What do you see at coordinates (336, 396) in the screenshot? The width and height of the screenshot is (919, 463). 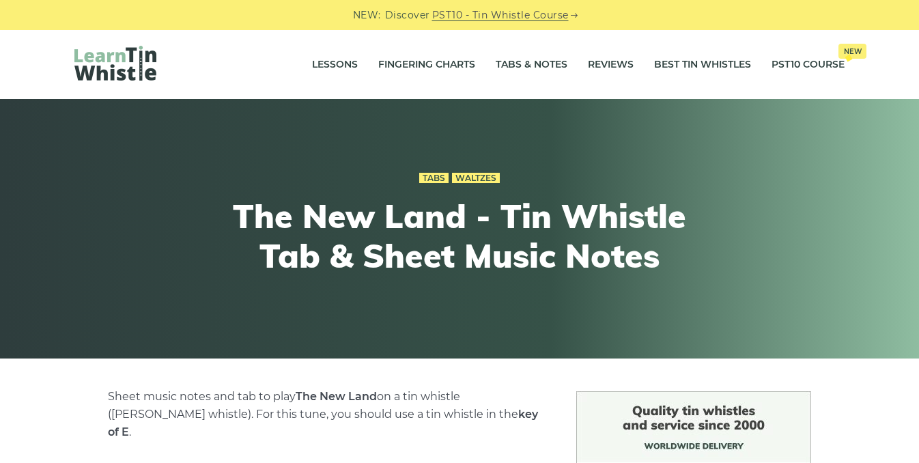 I see `strong: The New Land` at bounding box center [336, 396].